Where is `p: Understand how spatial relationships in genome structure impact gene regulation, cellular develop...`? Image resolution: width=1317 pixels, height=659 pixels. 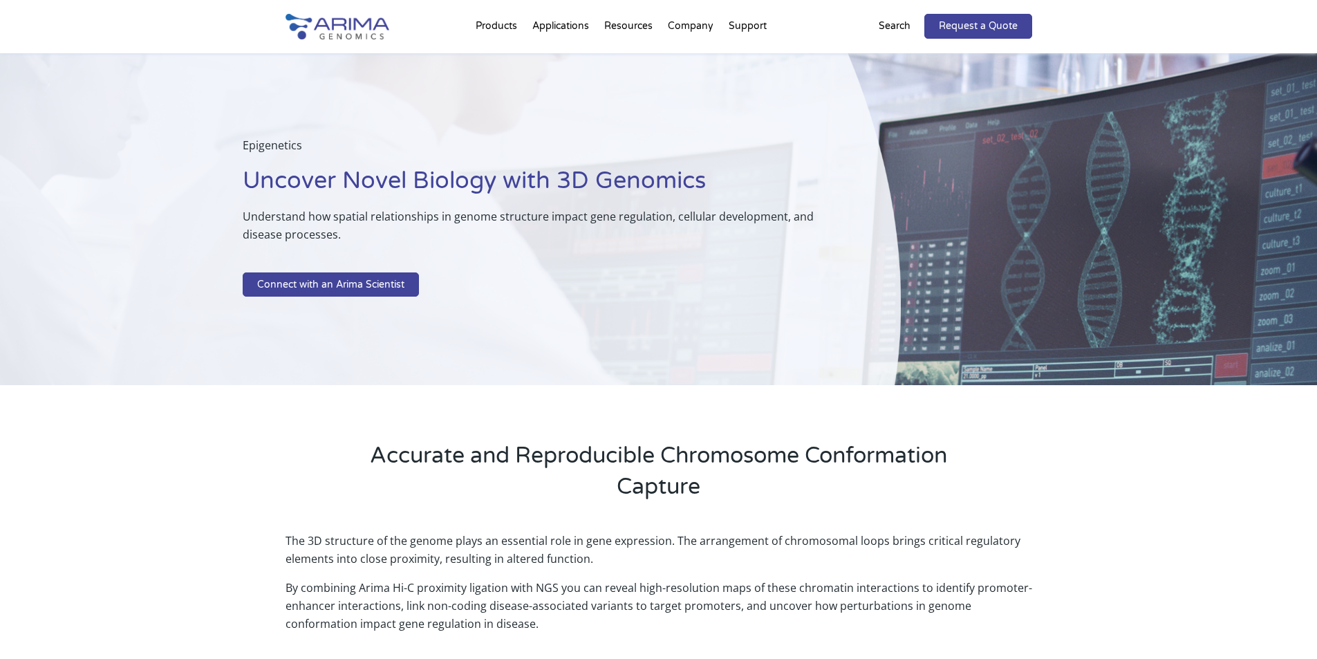
p: Understand how spatial relationships in genome structure impact gene regulation, cellular develop... is located at coordinates (537, 231).